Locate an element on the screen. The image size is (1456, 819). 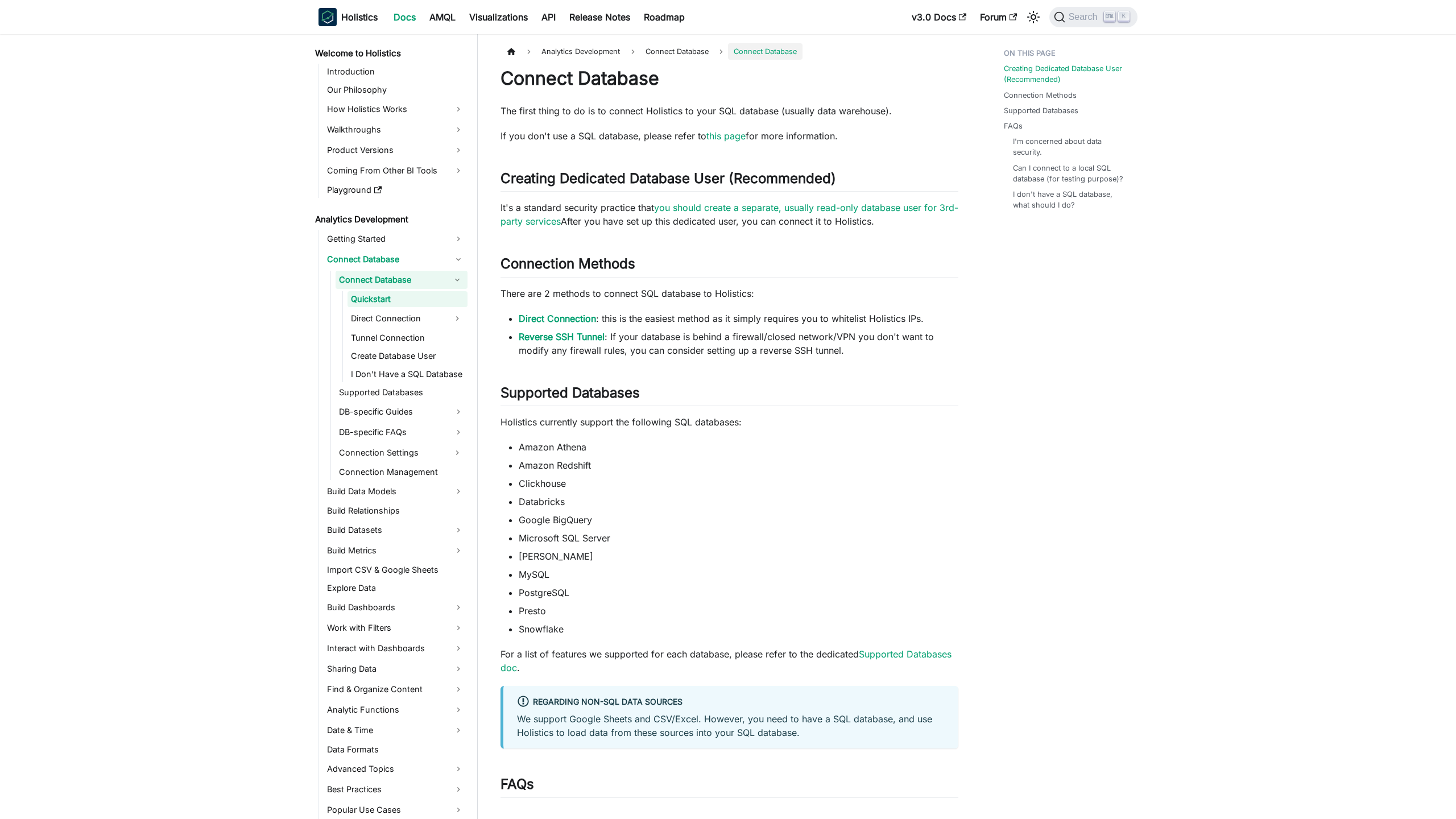
button: Collapse sidebar category 'Connect Database' is located at coordinates (457, 279).